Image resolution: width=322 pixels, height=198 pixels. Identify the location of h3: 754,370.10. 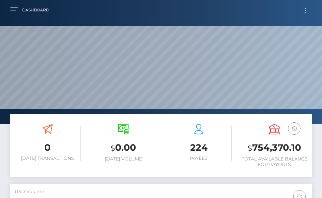
(274, 148).